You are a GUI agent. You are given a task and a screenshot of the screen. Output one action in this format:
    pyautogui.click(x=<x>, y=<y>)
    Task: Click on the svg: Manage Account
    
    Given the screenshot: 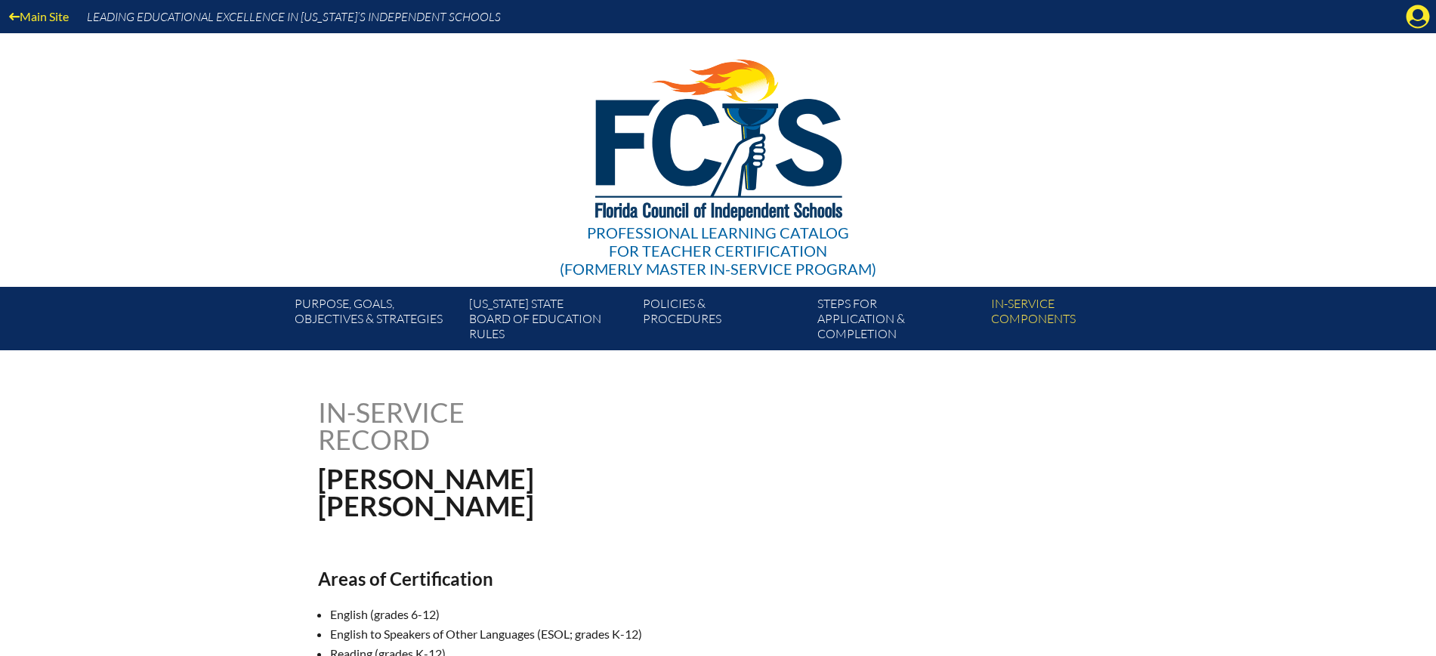 What is the action you would take?
    pyautogui.click(x=1418, y=17)
    